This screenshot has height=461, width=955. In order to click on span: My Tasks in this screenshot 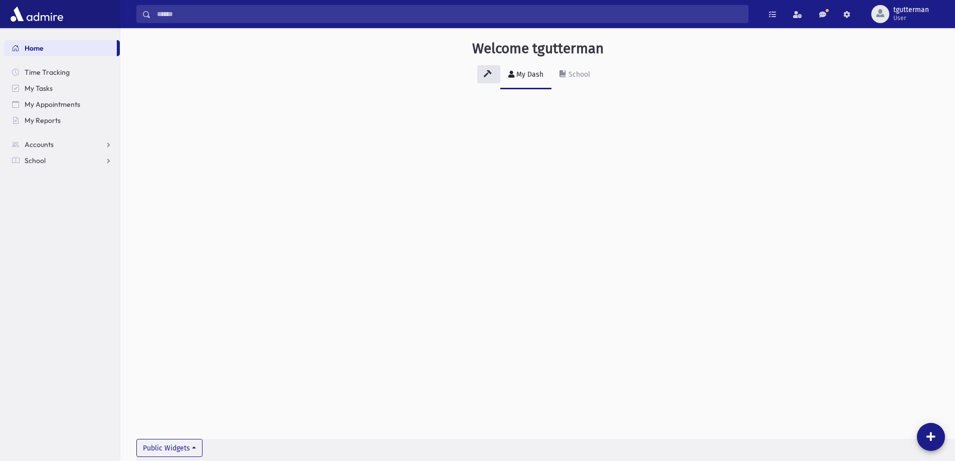, I will do `click(39, 88)`.